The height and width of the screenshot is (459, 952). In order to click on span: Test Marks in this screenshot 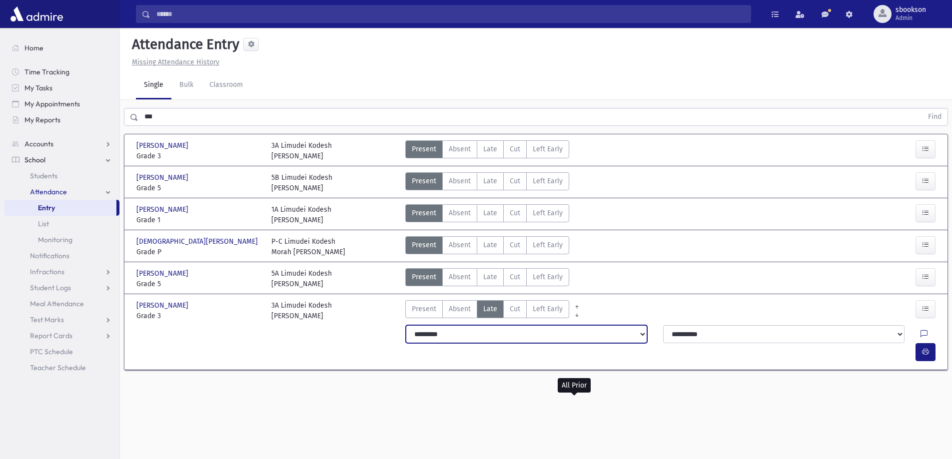, I will do `click(47, 320)`.